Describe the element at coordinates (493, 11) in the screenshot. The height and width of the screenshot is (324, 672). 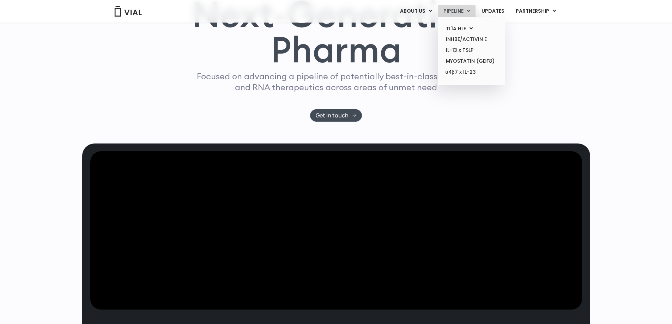
I see `a: UPDATES` at that location.